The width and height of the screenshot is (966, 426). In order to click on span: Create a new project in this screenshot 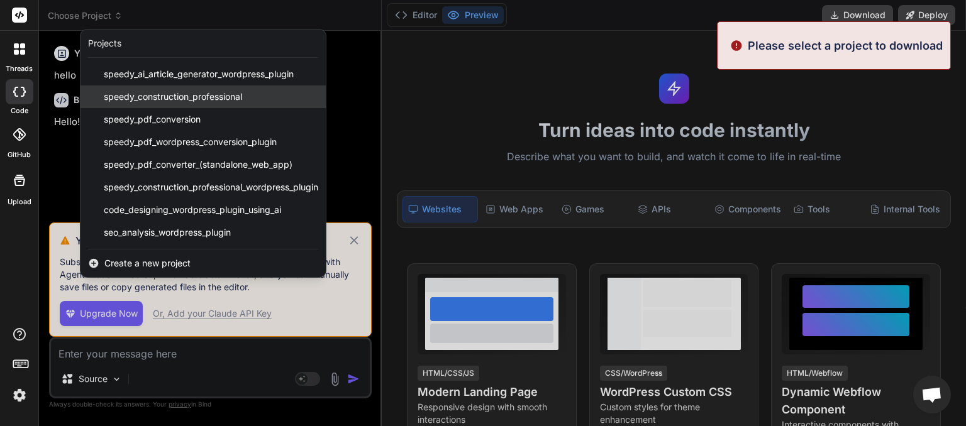, I will do `click(147, 264)`.